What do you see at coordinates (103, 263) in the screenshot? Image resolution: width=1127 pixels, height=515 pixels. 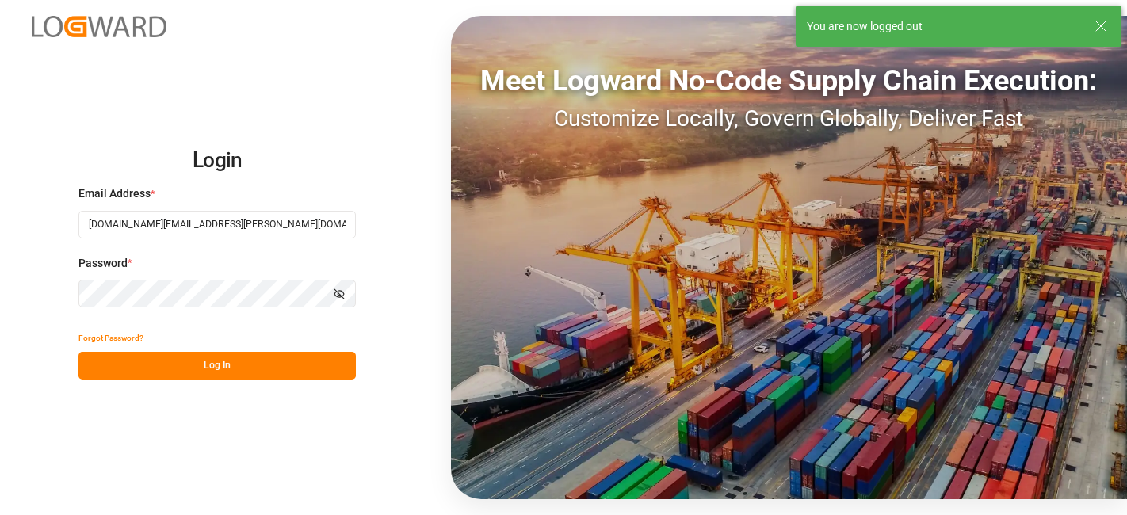 I see `span: Password` at bounding box center [103, 263].